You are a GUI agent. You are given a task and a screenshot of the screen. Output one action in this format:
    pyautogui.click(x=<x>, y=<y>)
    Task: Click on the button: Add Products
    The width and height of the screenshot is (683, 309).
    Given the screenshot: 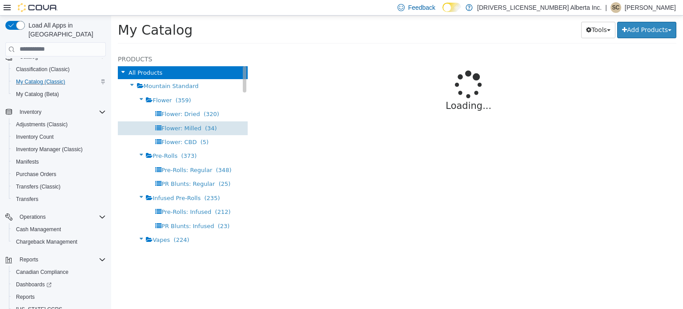 What is the action you would take?
    pyautogui.click(x=535, y=14)
    